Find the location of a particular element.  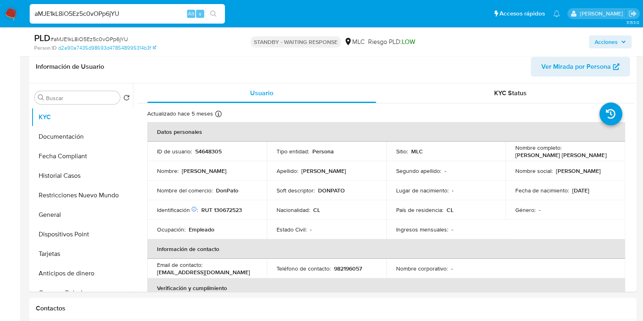

th: Verificación y cumplimiento is located at coordinates (386, 288).